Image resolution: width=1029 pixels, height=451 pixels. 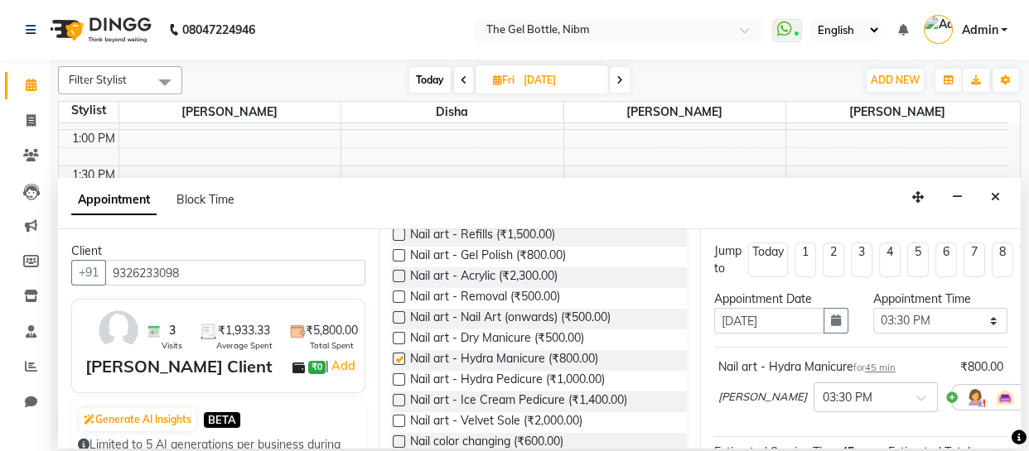 I want to click on button: +91, so click(x=89, y=273).